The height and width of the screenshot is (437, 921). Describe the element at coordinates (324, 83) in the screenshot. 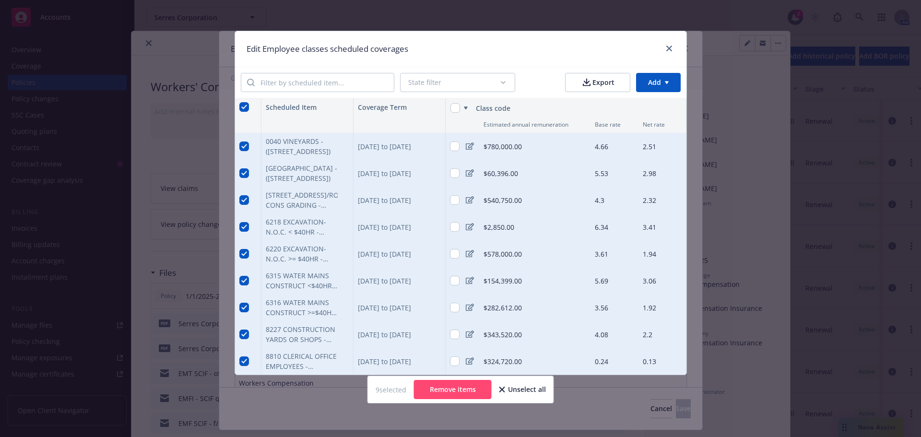

I see `input: Filter by scheduled item...` at that location.